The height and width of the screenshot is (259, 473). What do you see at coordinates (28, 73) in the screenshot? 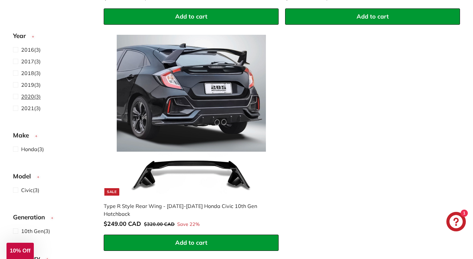
I see `span: 2018` at bounding box center [28, 73].